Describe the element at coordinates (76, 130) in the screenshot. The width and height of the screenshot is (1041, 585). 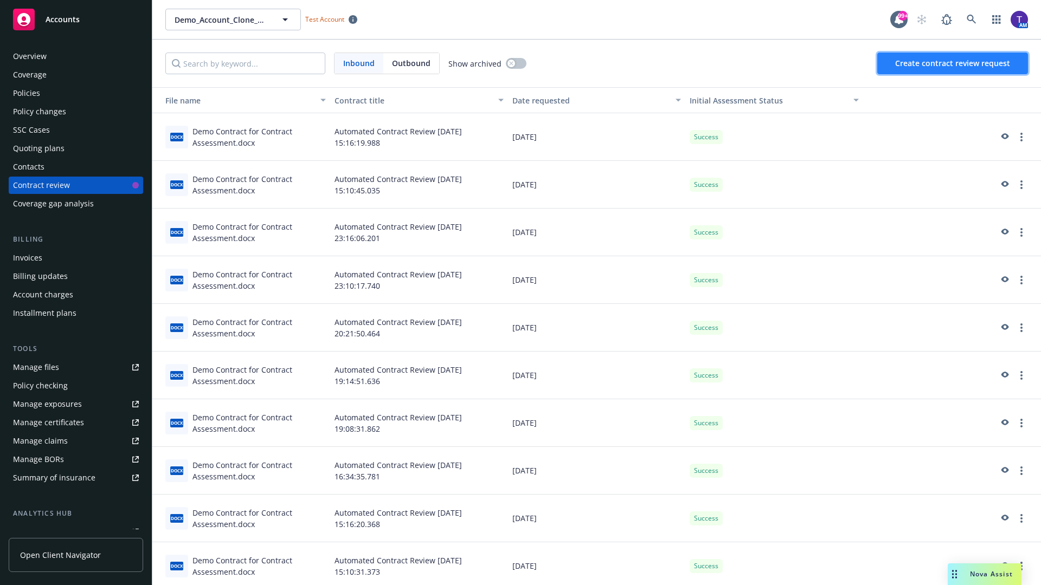
I see `a: SSC Cases` at that location.